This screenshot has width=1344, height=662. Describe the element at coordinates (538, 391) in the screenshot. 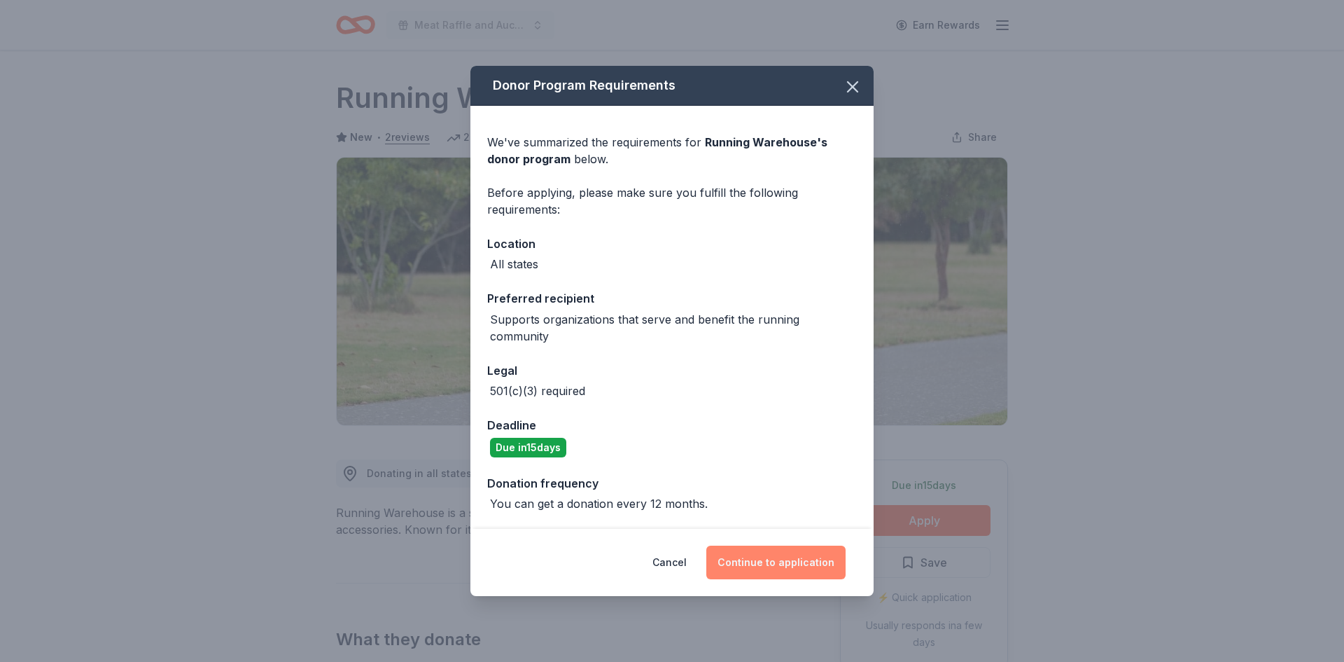

I see `div: 501(c)(3) required` at that location.